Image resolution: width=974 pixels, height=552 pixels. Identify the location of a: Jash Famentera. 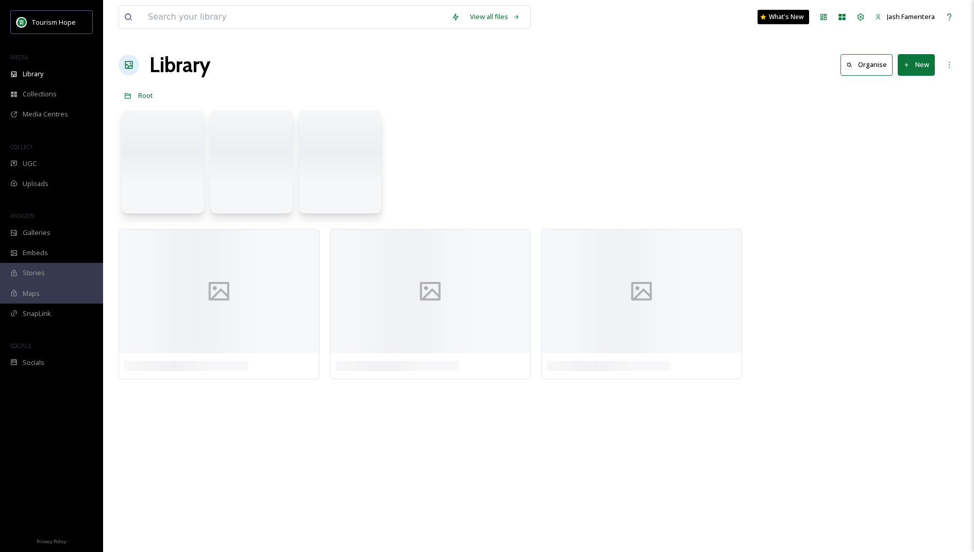
(905, 16).